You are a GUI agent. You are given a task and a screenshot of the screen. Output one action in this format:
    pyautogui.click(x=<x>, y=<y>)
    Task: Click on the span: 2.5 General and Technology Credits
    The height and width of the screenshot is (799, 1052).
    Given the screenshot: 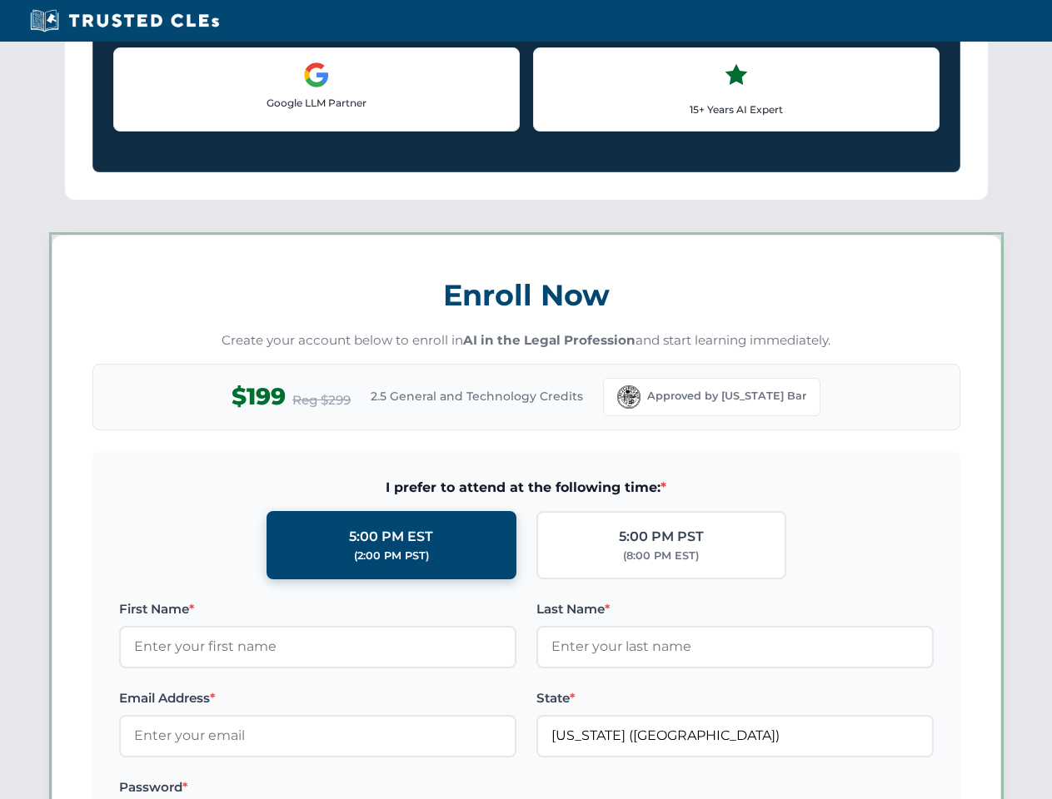 What is the action you would take?
    pyautogui.click(x=476, y=396)
    